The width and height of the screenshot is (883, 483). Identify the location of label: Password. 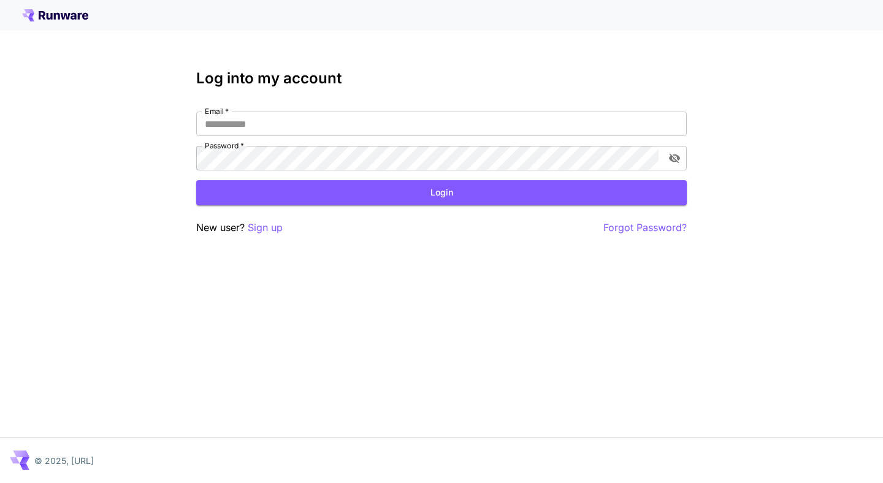
(224, 145).